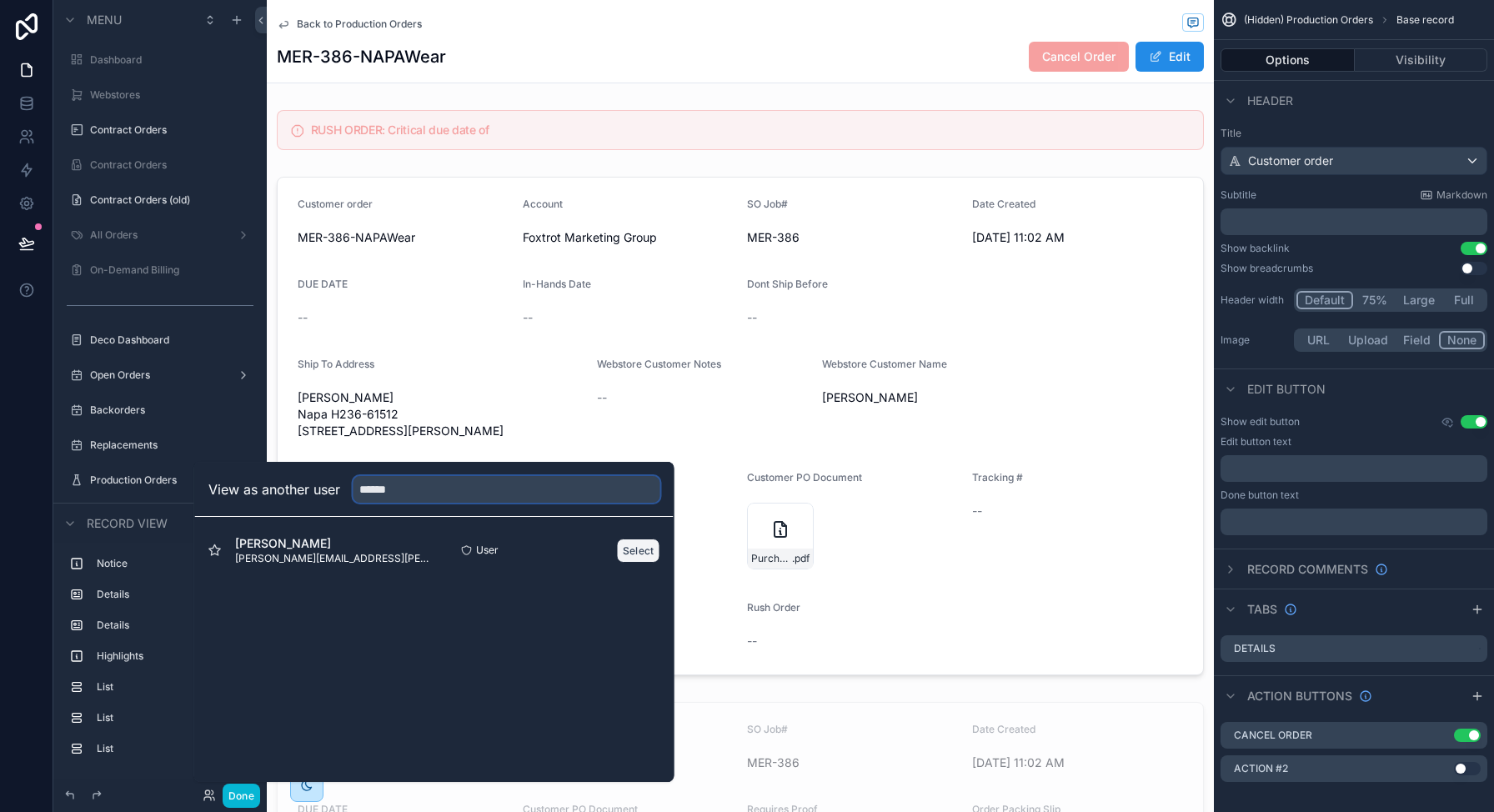  I want to click on button: Done, so click(241, 795).